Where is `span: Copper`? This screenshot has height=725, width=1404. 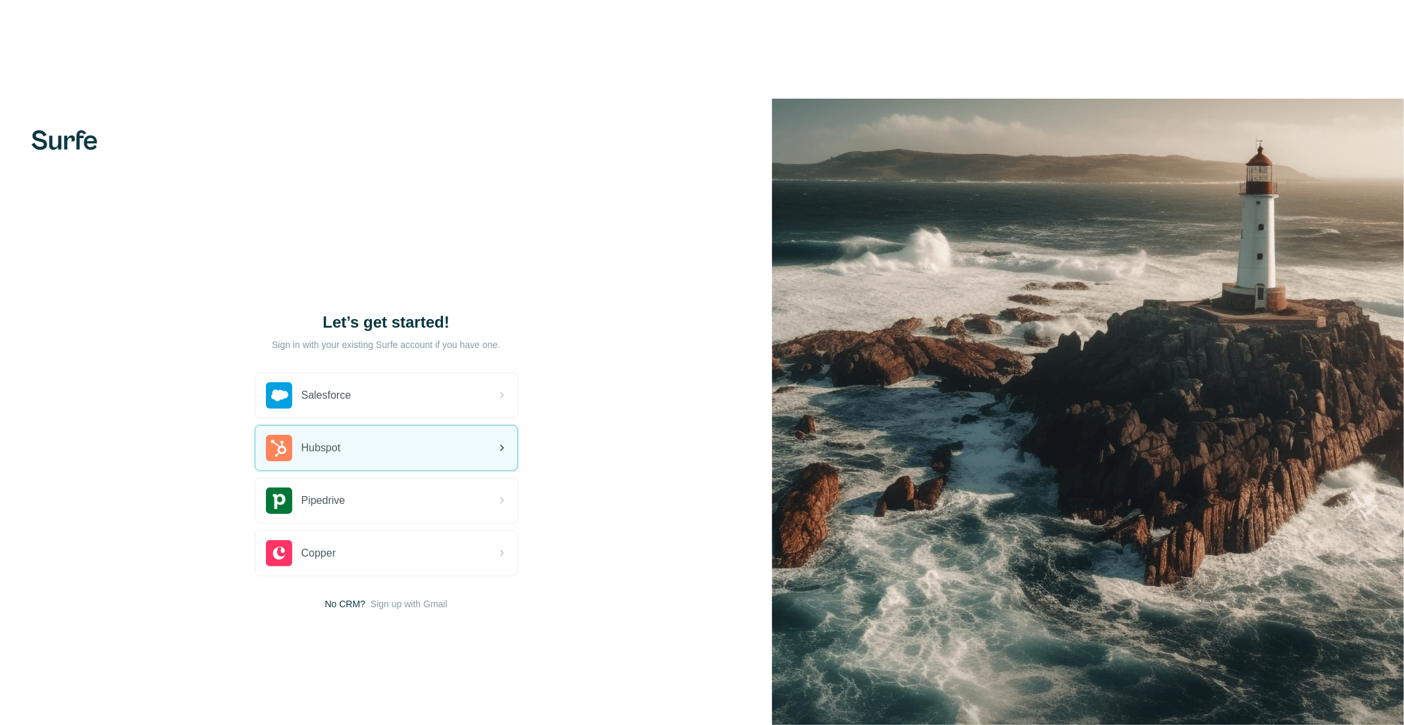
span: Copper is located at coordinates (319, 554).